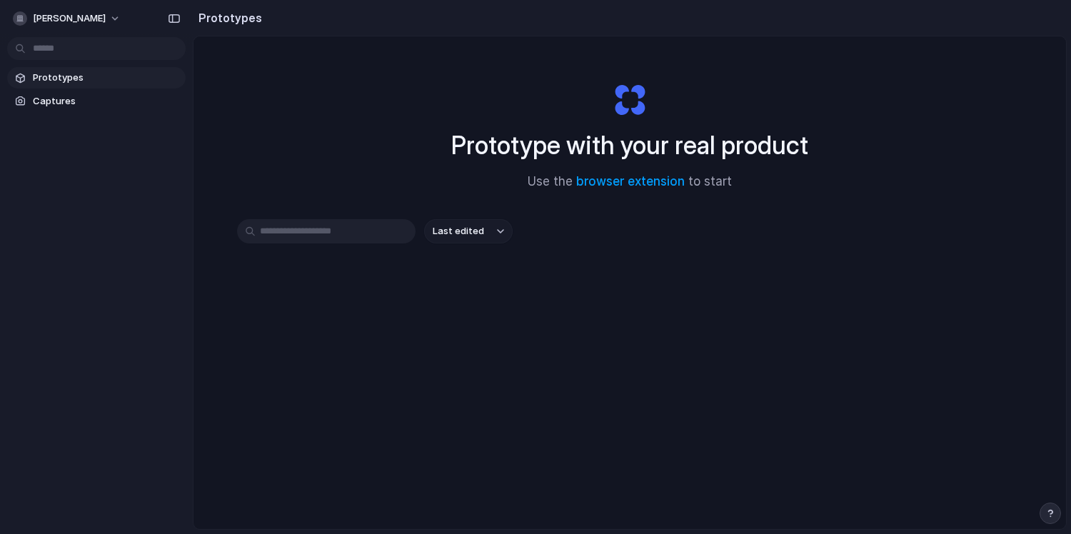  I want to click on h2: Prototypes, so click(227, 18).